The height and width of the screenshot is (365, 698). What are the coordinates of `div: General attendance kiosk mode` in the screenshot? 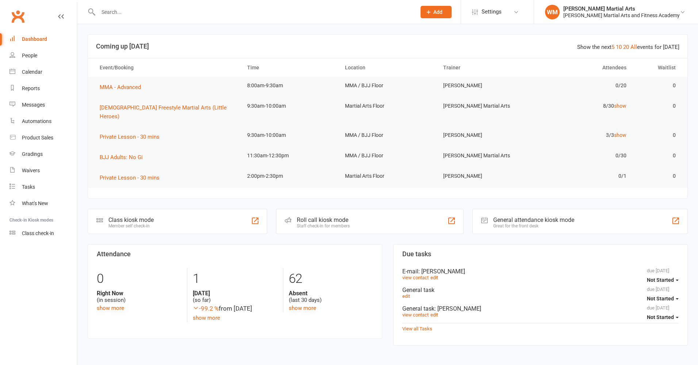 It's located at (534, 220).